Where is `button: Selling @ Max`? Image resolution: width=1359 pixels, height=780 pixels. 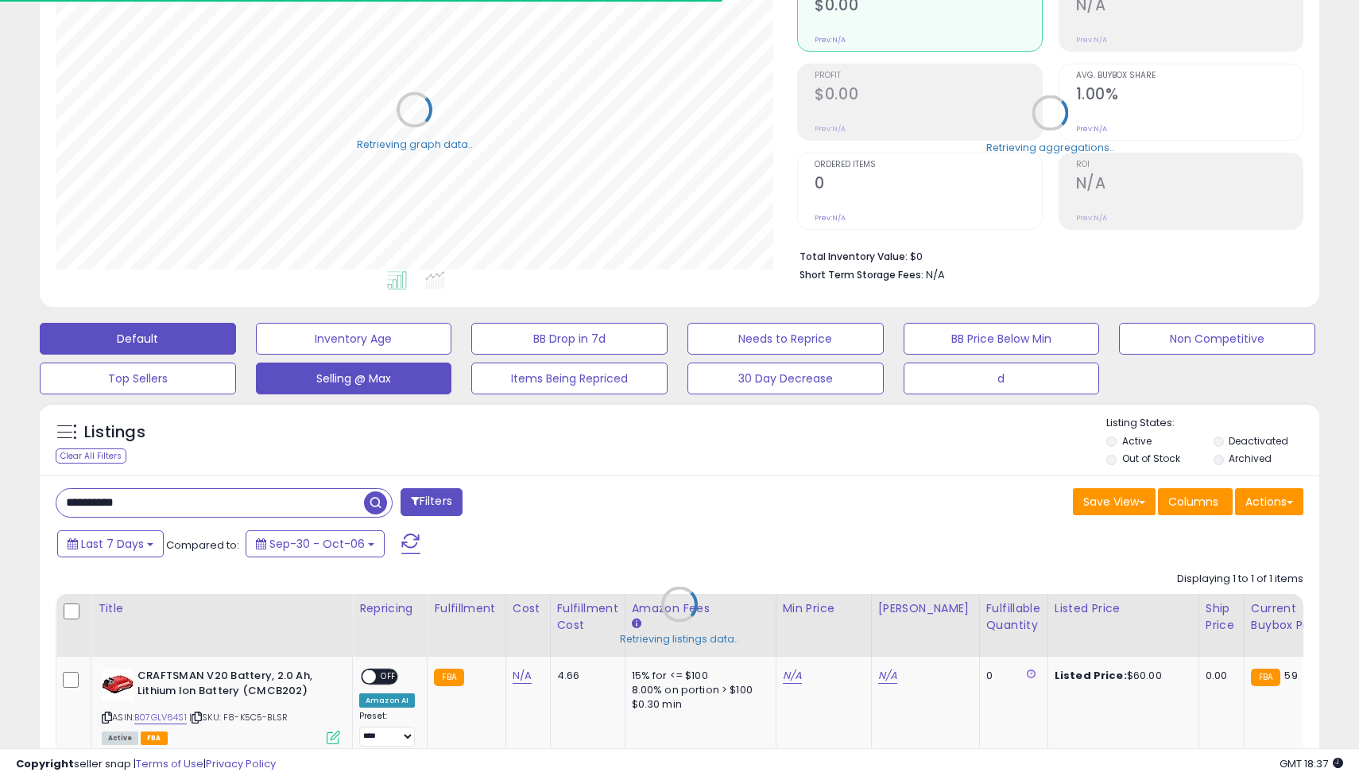 button: Selling @ Max is located at coordinates (354, 378).